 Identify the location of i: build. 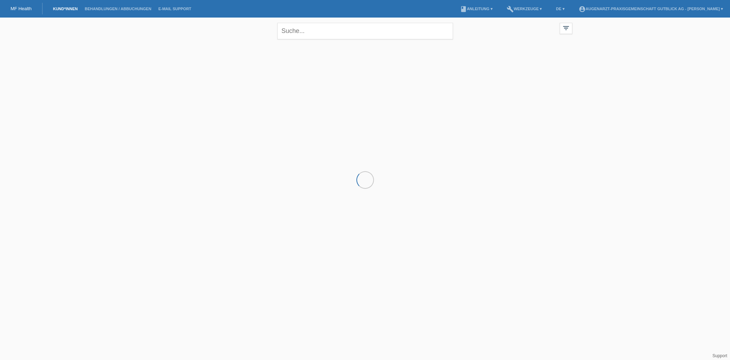
(510, 9).